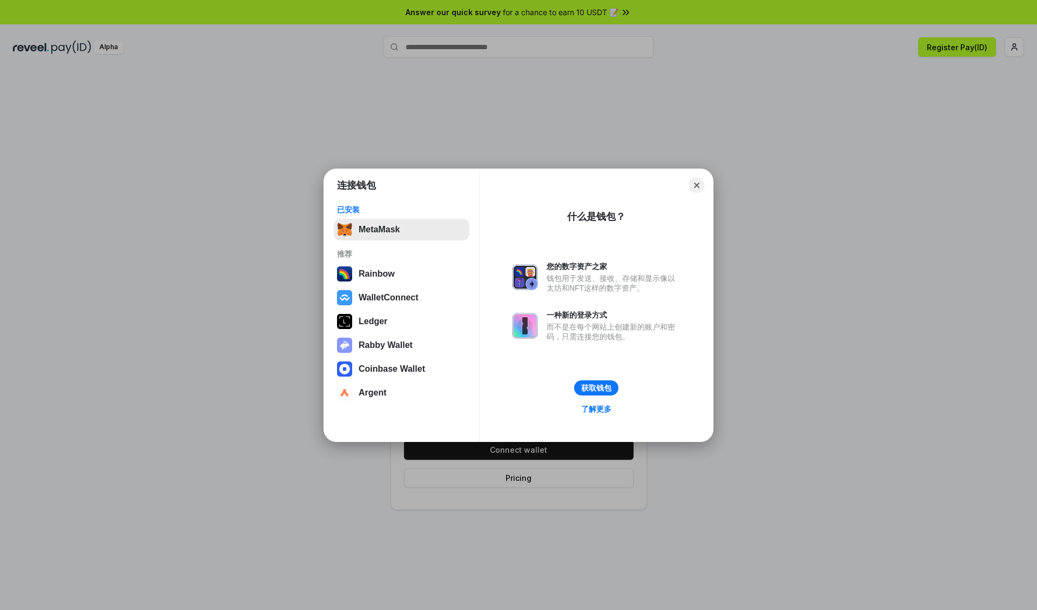 This screenshot has width=1037, height=610. Describe the element at coordinates (345, 274) in the screenshot. I see `img: svg+xml,%3Csvg%20width%3D%22120%22%20height%3D%22120%22%20viewBox%3D%220%200%20120%20120%22%20fil...` at that location.